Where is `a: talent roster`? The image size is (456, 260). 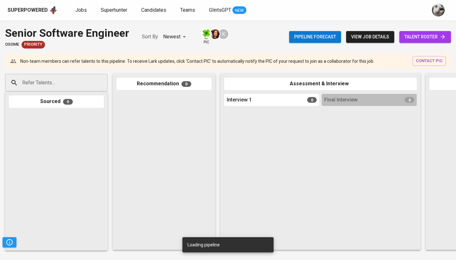
a: talent roster is located at coordinates (425, 37).